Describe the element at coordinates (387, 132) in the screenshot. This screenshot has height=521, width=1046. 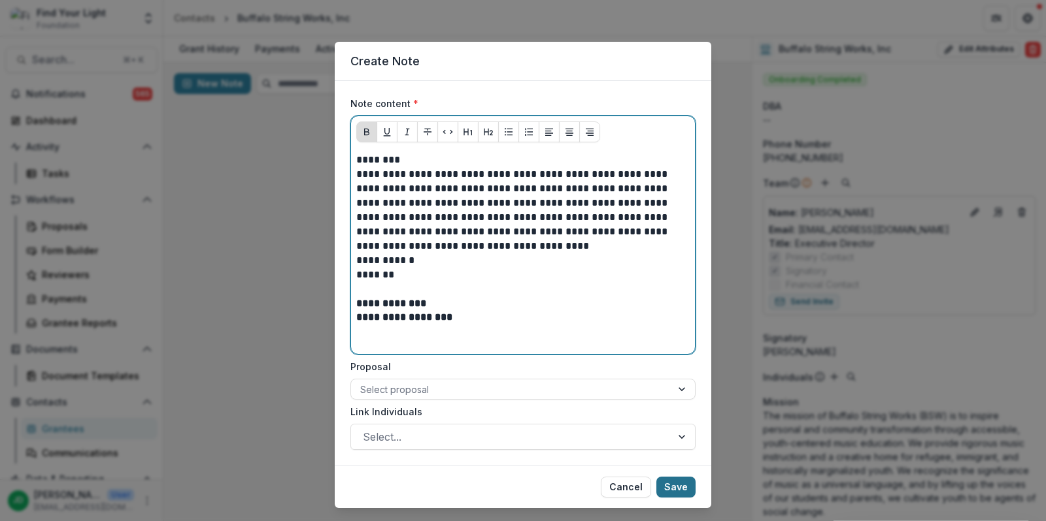
I see `button: Underline` at that location.